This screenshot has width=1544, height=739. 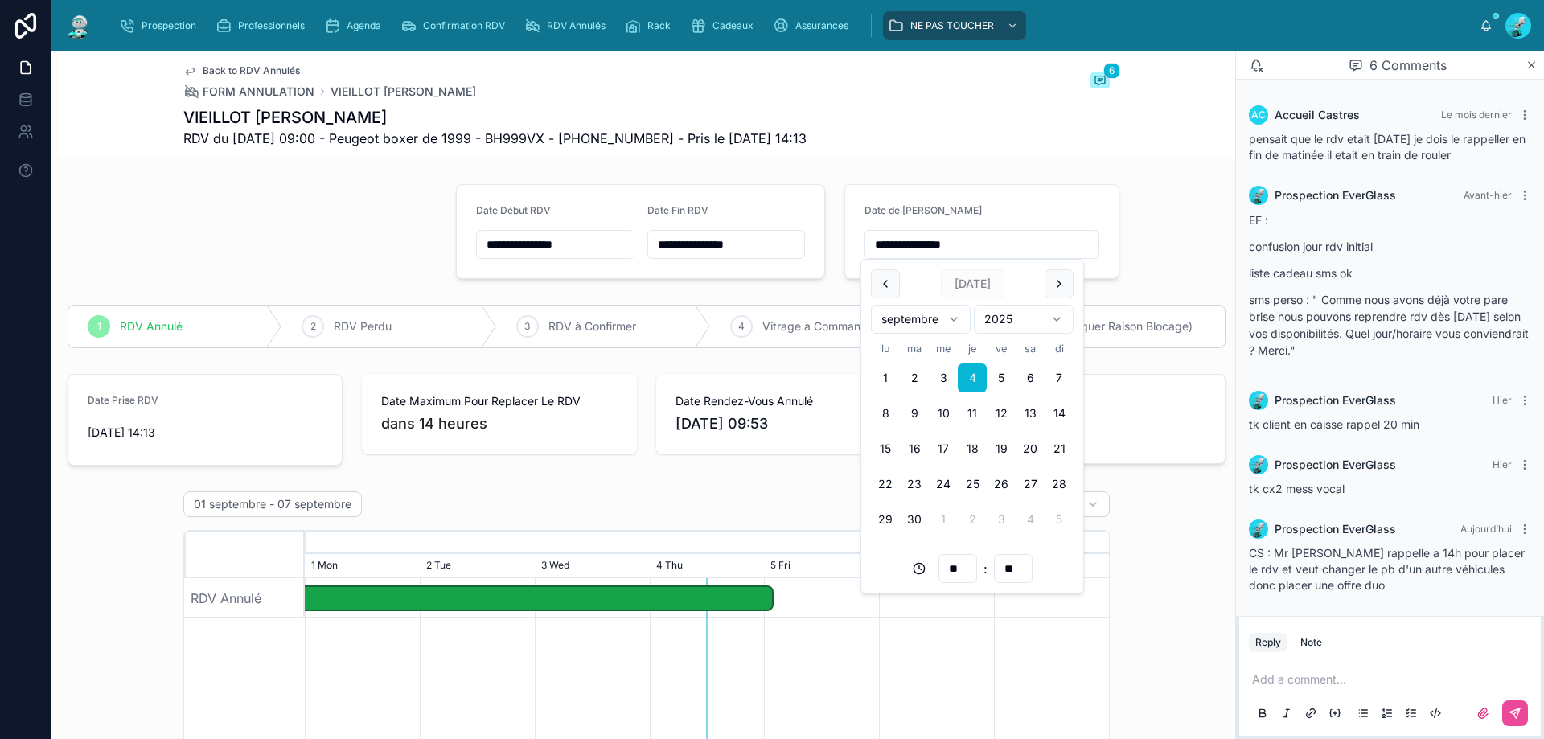 I want to click on p: confusion jour rdv initial, so click(x=1390, y=246).